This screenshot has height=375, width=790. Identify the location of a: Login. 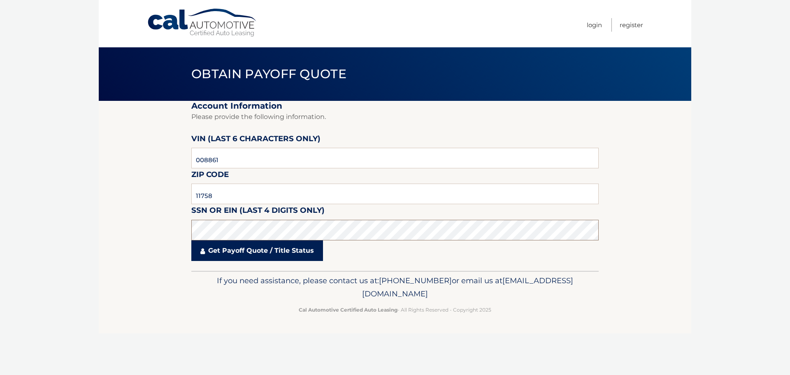
(594, 25).